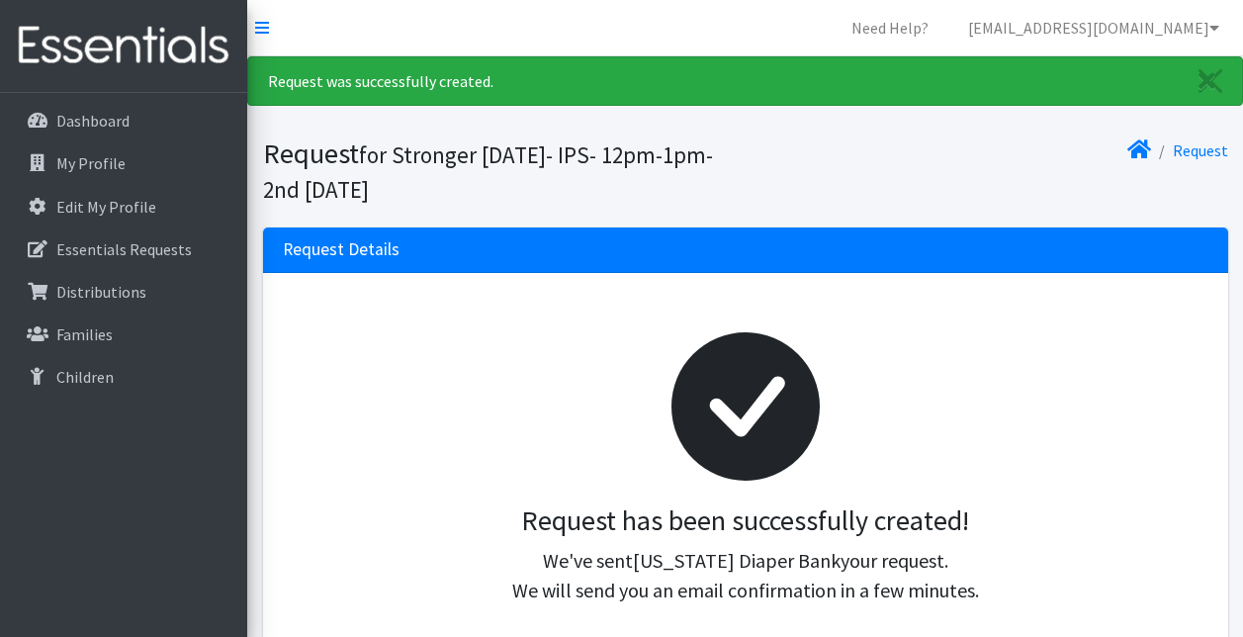  Describe the element at coordinates (1201, 150) in the screenshot. I see `a: Request` at that location.